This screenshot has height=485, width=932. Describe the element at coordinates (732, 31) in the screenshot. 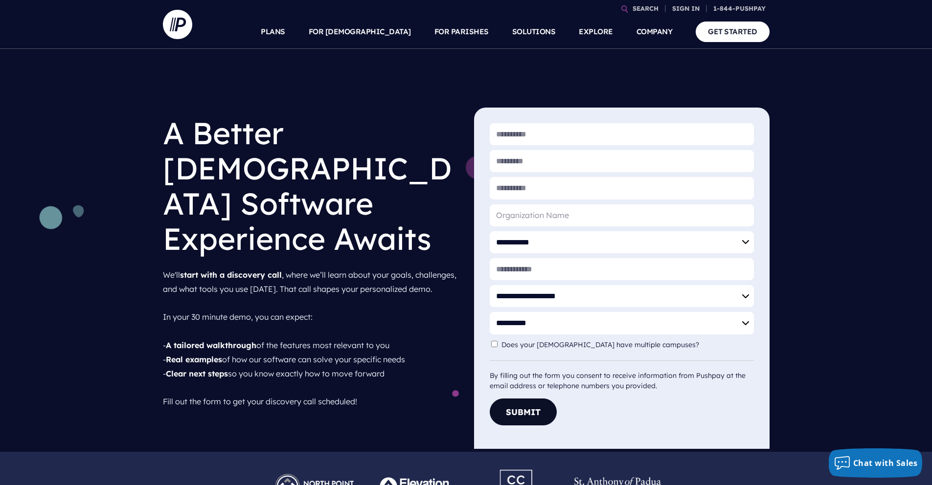

I see `a: GET STARTED` at that location.